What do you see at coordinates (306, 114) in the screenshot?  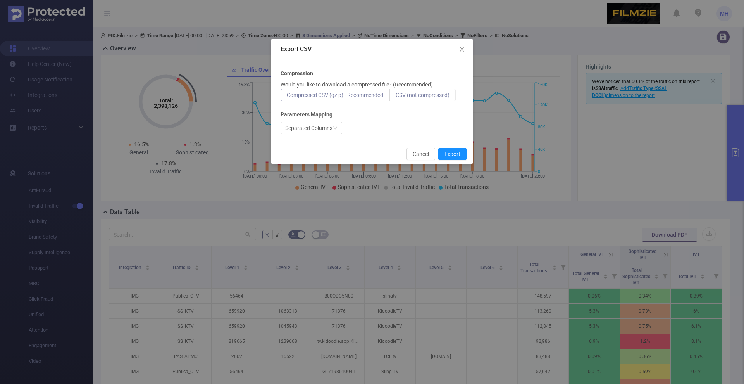 I see `b: Parameters Mapping` at bounding box center [306, 114].